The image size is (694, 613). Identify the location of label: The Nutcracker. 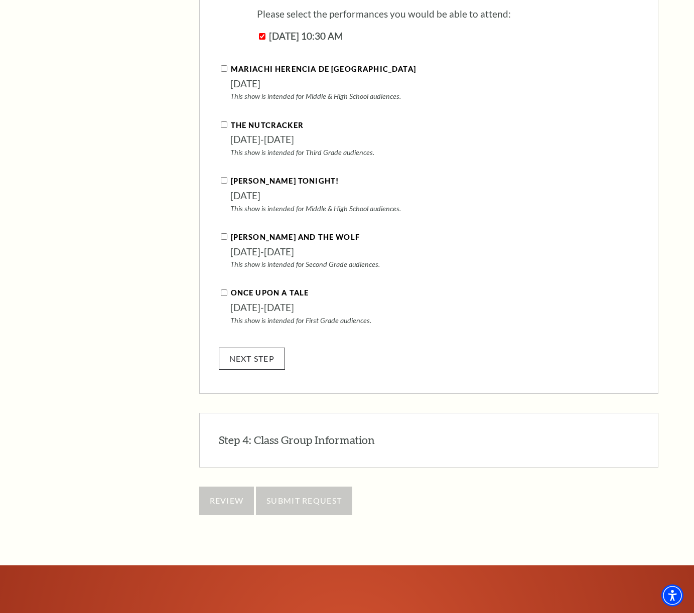
(267, 125).